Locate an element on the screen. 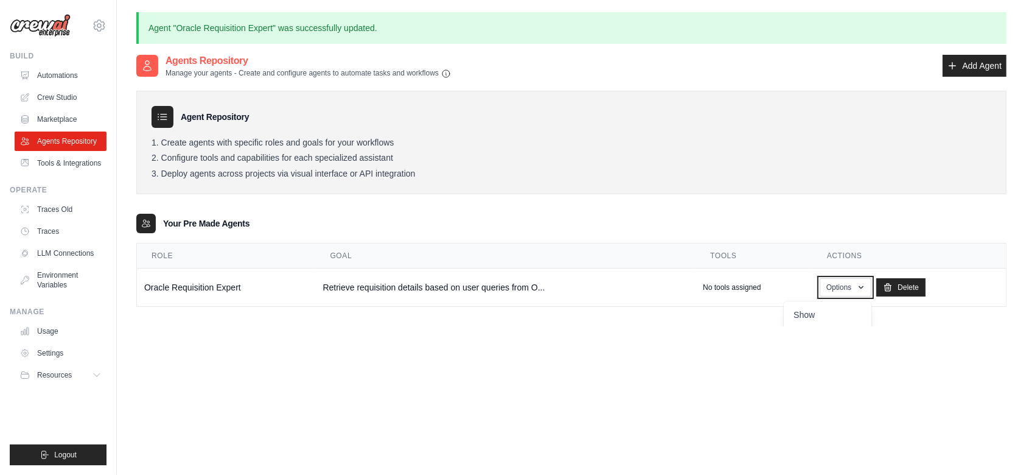 This screenshot has height=475, width=1026. th: Role is located at coordinates (226, 256).